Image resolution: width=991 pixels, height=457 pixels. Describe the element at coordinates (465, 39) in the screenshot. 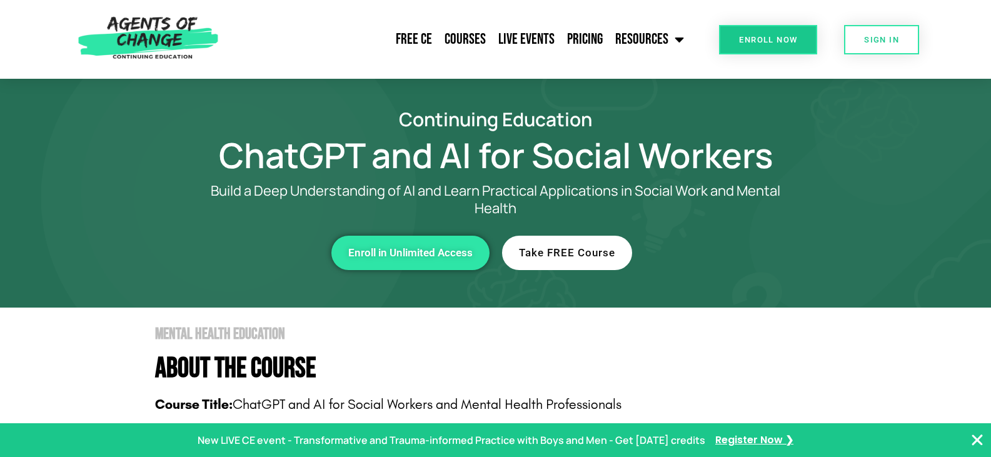

I see `a: Courses` at that location.